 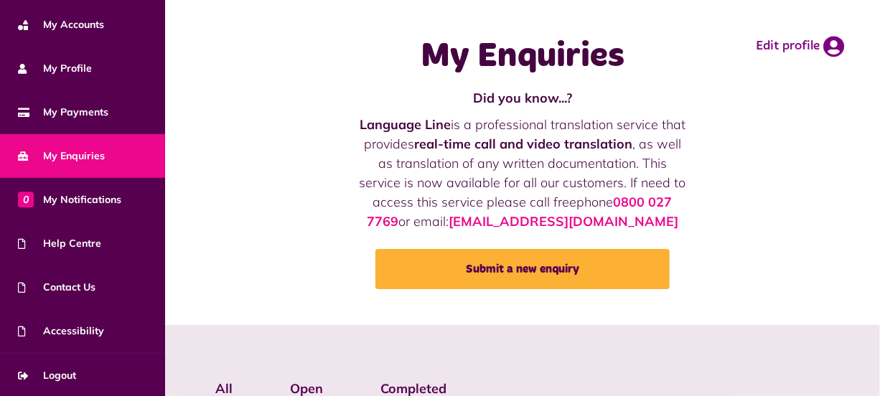 I want to click on strong: Did you know...?, so click(x=522, y=98).